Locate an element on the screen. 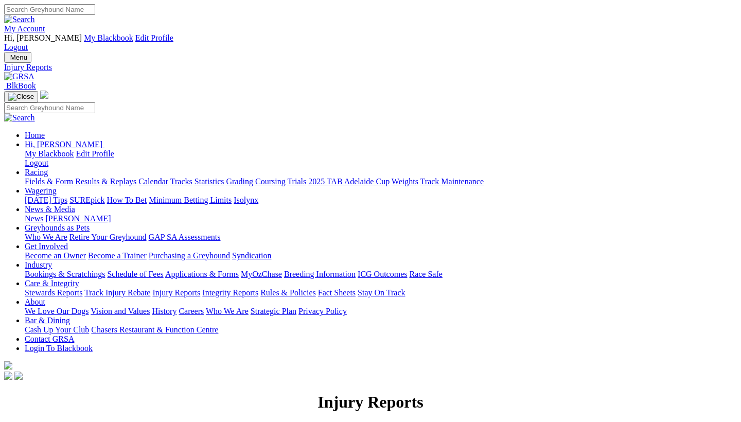 The height and width of the screenshot is (422, 741). a: Minimum Betting Limits is located at coordinates (190, 200).